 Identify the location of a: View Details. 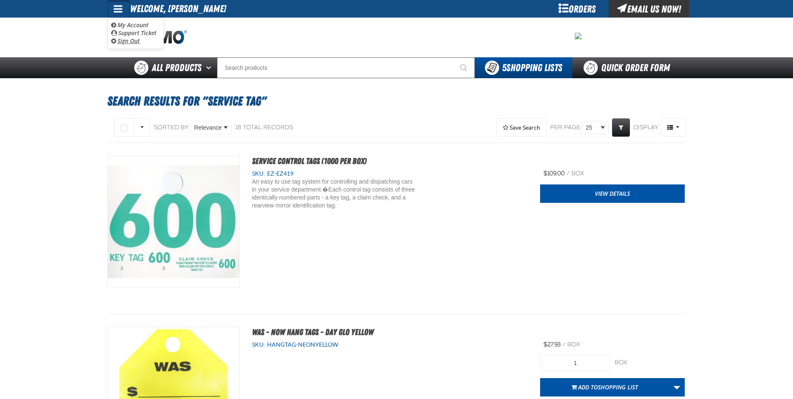
(612, 194).